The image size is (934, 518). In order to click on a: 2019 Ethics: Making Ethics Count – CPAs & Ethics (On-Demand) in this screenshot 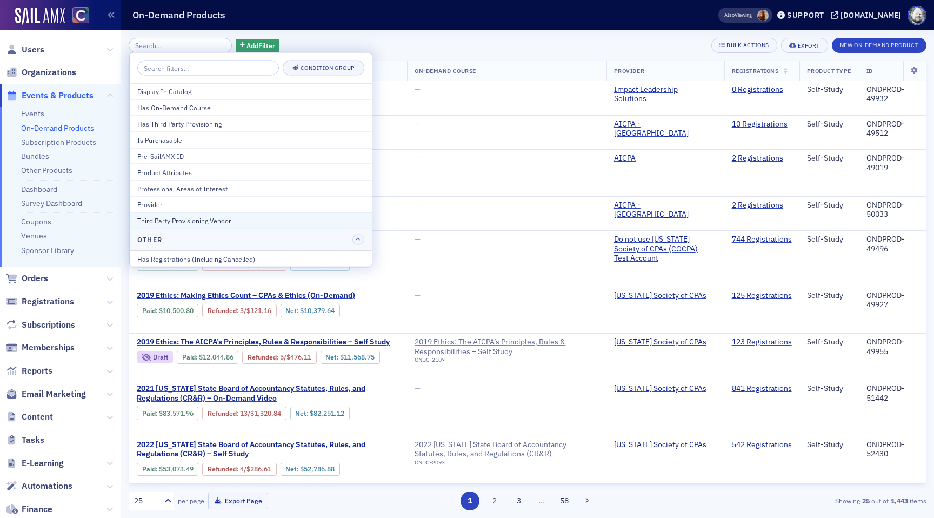, I will do `click(268, 296)`.